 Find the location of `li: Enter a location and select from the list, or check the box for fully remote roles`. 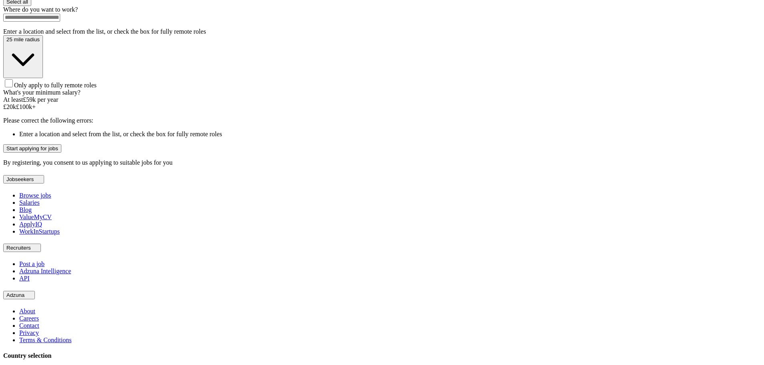

li: Enter a location and select from the list, or check the box for fully remote roles is located at coordinates (390, 134).